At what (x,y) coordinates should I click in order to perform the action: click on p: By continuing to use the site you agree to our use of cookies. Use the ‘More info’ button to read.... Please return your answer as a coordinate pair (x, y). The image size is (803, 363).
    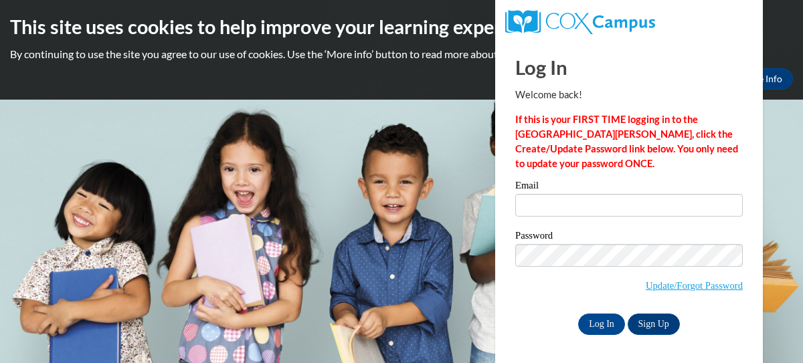
    Looking at the image, I should click on (402, 54).